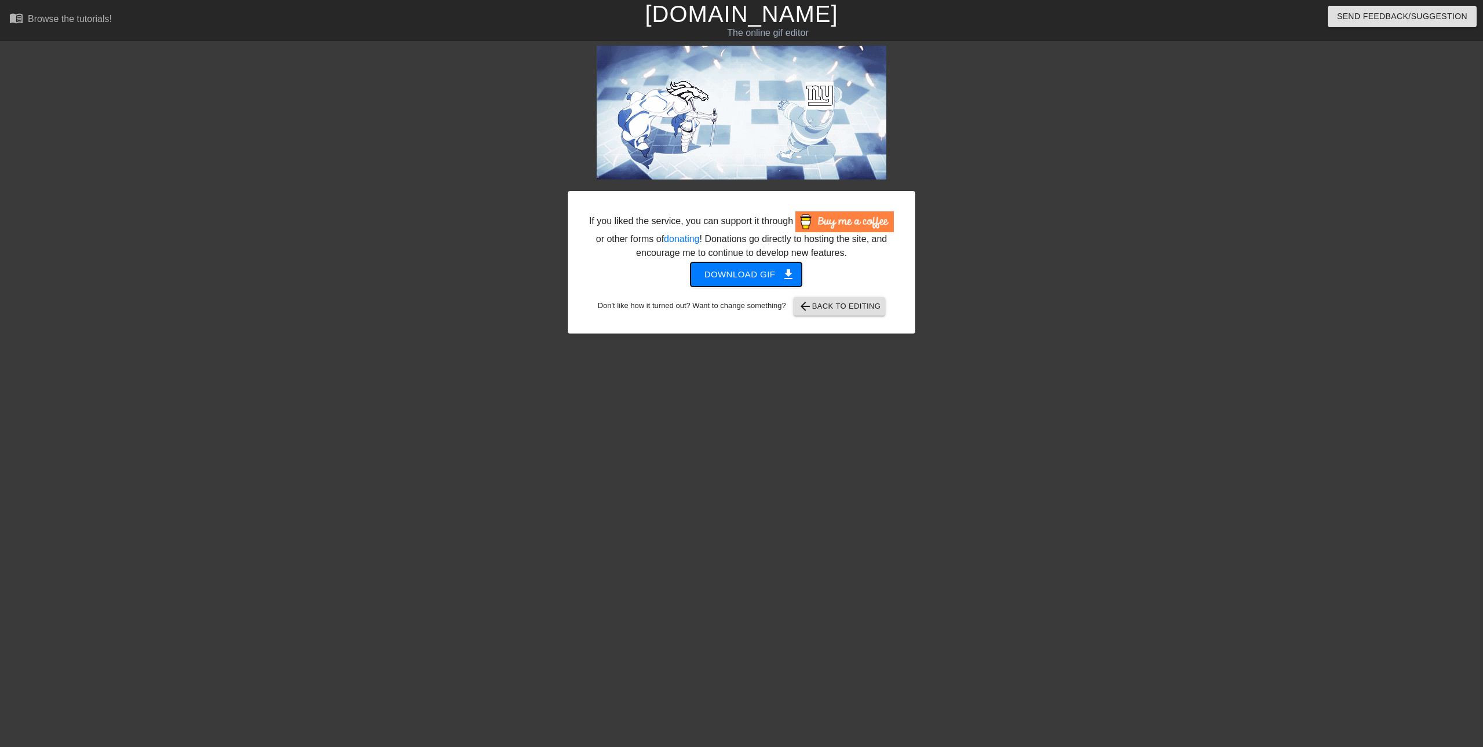 The width and height of the screenshot is (1483, 747). I want to click on span: arrow_back, so click(805, 306).